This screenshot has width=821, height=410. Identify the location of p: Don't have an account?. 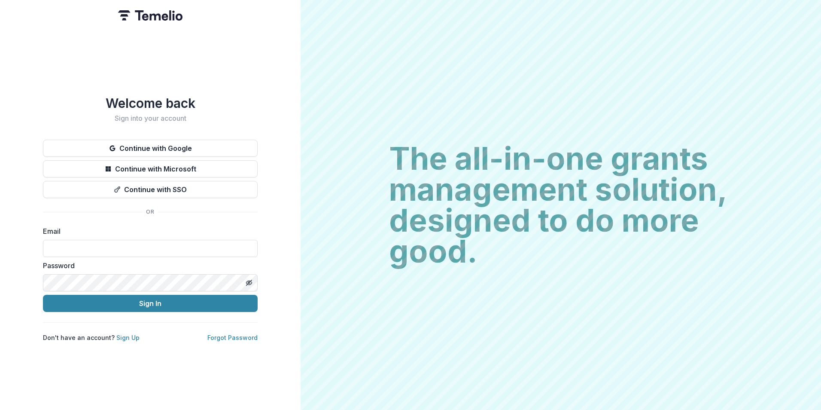
(91, 337).